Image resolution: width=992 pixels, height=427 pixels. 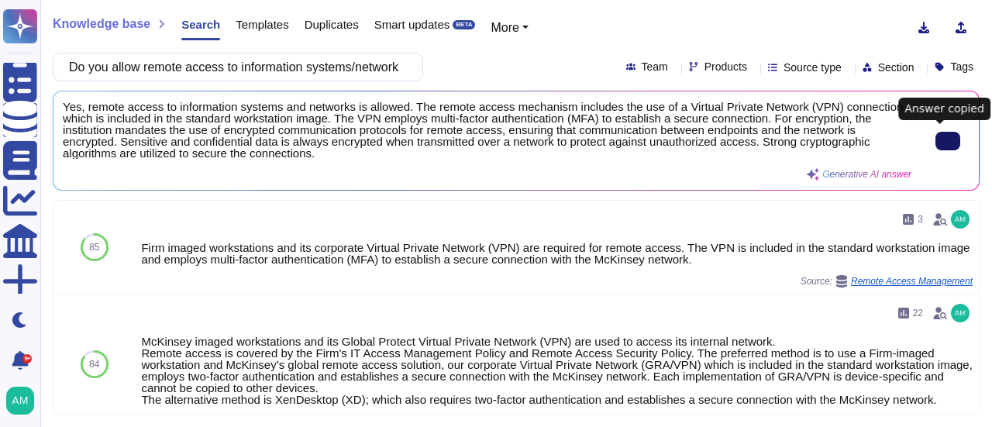 What do you see at coordinates (944, 109) in the screenshot?
I see `div: Answer copied` at bounding box center [944, 109].